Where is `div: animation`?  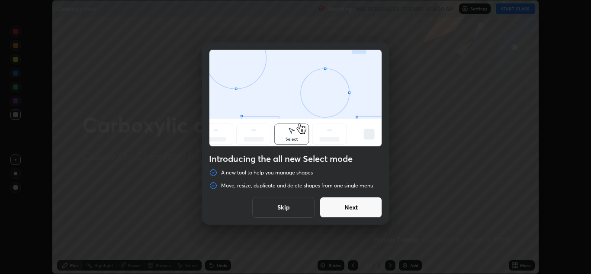 div: animation is located at coordinates (295, 99).